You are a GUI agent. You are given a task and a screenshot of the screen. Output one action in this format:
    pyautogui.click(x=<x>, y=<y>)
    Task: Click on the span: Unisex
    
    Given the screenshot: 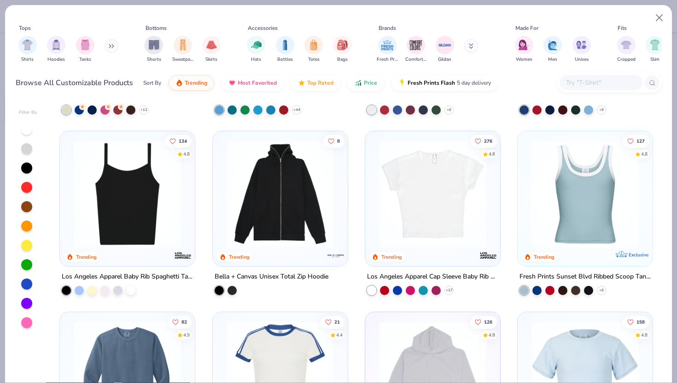 What is the action you would take?
    pyautogui.click(x=582, y=59)
    